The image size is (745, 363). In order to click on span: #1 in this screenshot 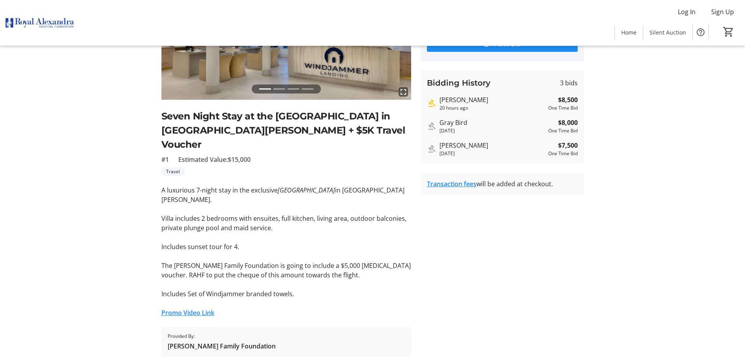, I will do `click(165, 160)`.